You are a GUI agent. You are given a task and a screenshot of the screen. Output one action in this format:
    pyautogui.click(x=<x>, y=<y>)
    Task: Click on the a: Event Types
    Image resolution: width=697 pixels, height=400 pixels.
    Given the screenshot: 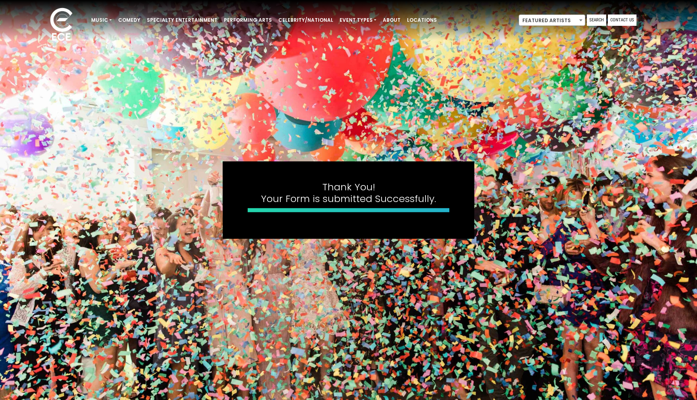 What is the action you would take?
    pyautogui.click(x=358, y=20)
    